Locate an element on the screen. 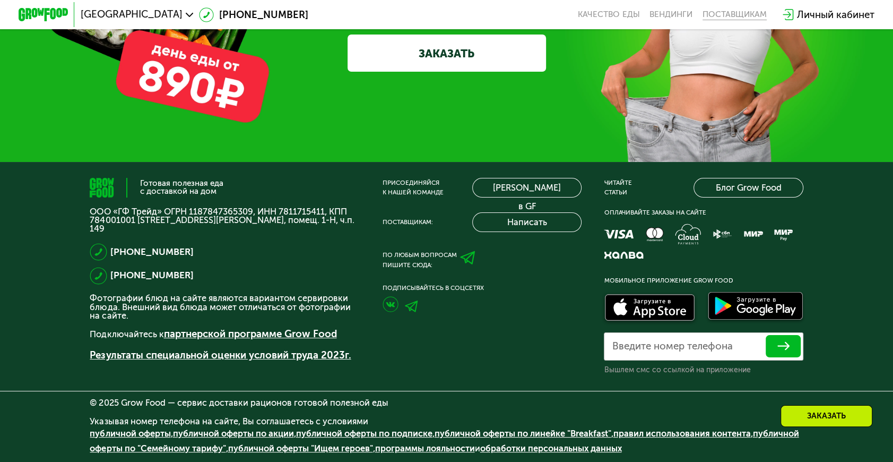 The image size is (893, 462). div: Подписывайтесь в соцсетях is located at coordinates (482, 288).